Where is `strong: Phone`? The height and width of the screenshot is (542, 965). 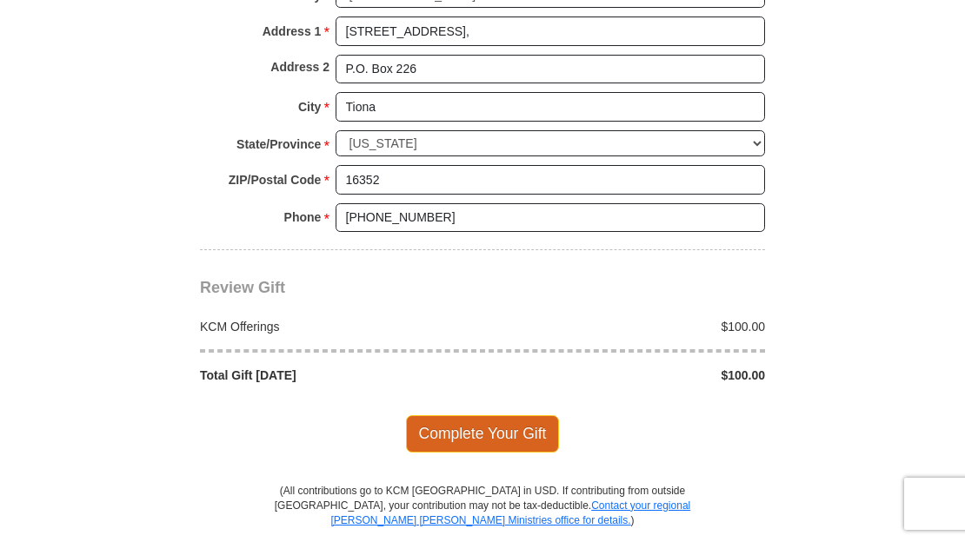 strong: Phone is located at coordinates (302, 217).